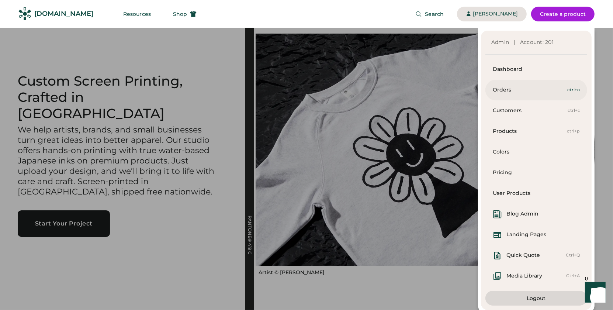  What do you see at coordinates (537, 298) in the screenshot?
I see `button: Logout` at bounding box center [537, 298].